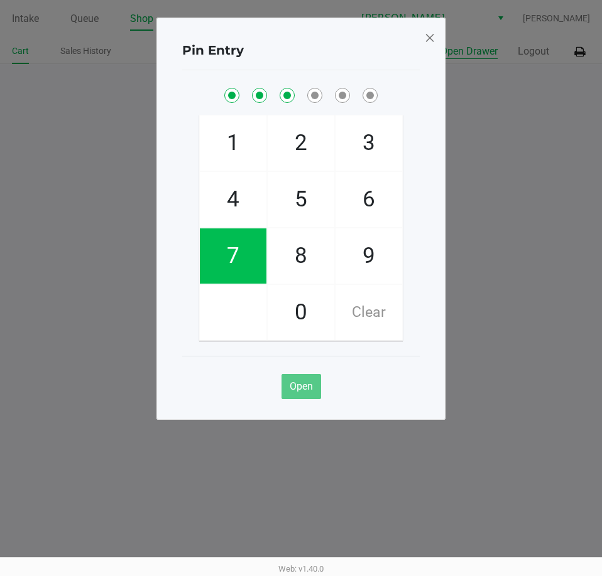  What do you see at coordinates (233, 200) in the screenshot?
I see `span: 4` at bounding box center [233, 200].